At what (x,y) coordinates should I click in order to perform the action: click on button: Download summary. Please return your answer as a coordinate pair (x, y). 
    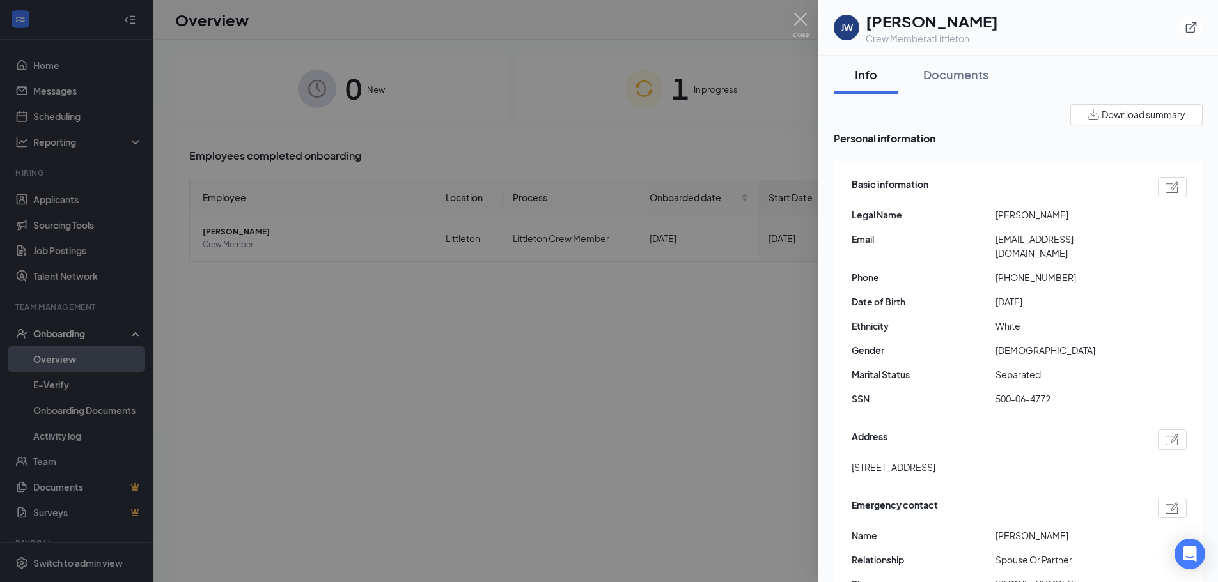
    Looking at the image, I should click on (1136, 114).